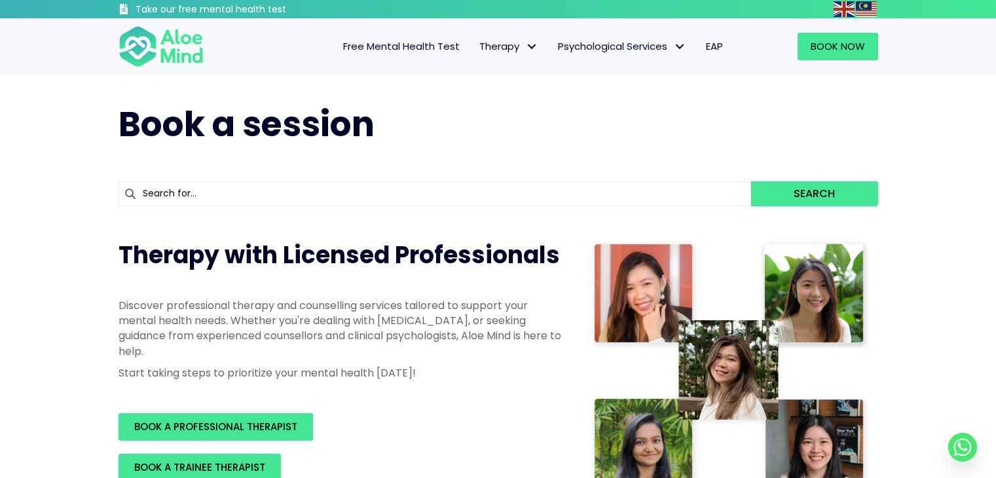 This screenshot has width=996, height=478. Describe the element at coordinates (714, 46) in the screenshot. I see `a: EAP` at that location.